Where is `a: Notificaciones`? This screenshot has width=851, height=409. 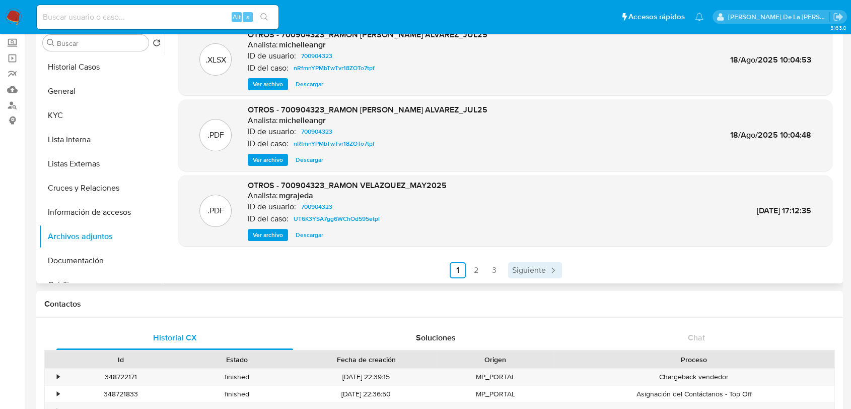 a: Notificaciones is located at coordinates (699, 17).